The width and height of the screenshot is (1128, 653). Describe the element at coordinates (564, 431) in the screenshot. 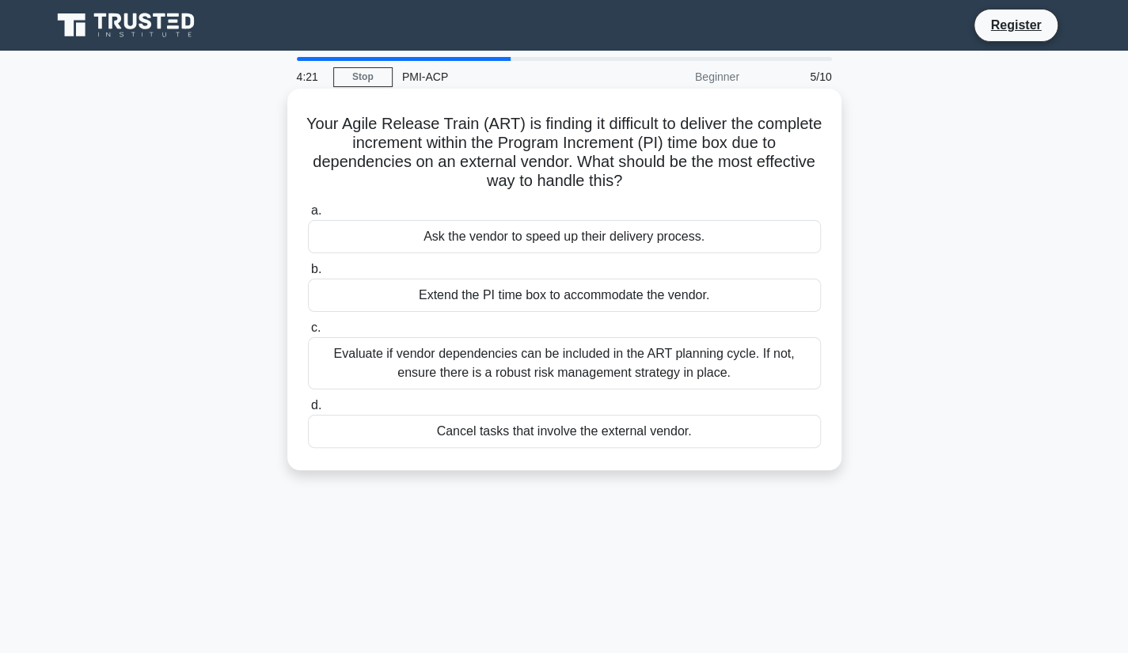

I see `div: Cancel tasks that involve the external vendor.` at that location.